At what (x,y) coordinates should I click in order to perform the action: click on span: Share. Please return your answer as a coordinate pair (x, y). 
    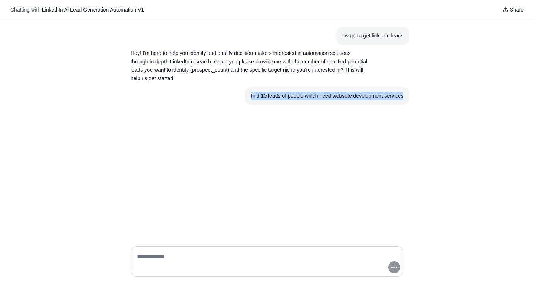
    Looking at the image, I should click on (517, 10).